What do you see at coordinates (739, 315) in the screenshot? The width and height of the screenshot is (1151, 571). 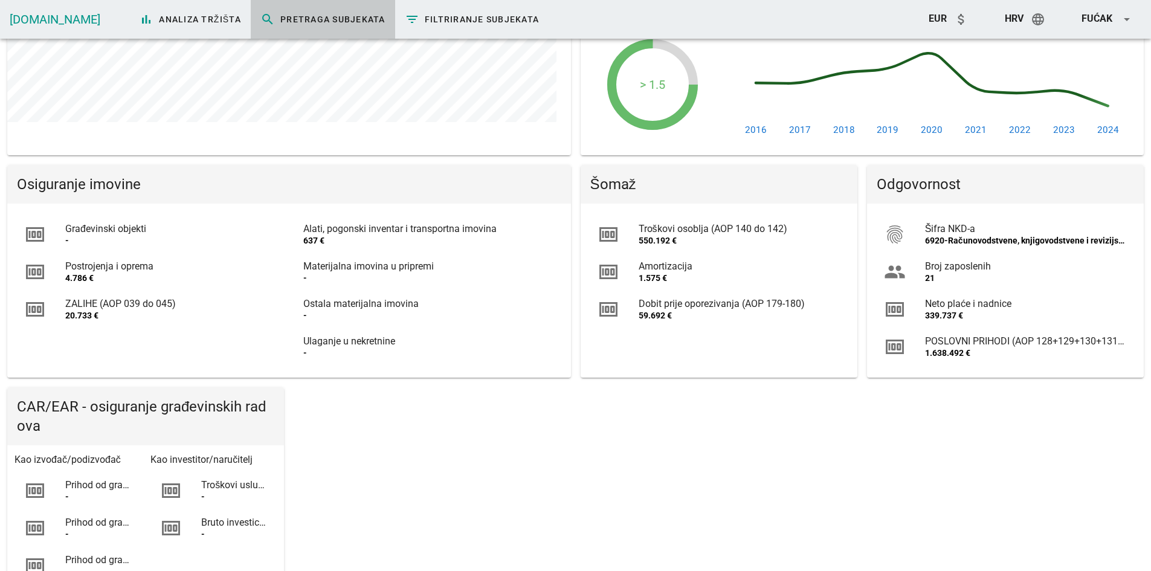 I see `div: 59.692 €` at bounding box center [739, 315].